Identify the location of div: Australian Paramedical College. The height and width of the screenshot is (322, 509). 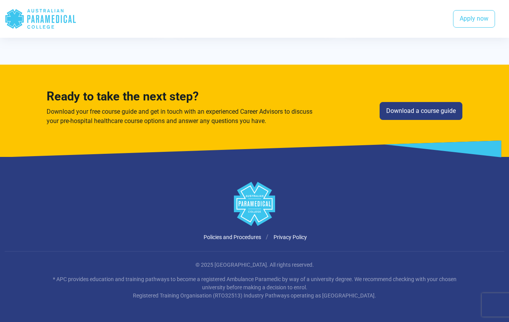
(40, 19).